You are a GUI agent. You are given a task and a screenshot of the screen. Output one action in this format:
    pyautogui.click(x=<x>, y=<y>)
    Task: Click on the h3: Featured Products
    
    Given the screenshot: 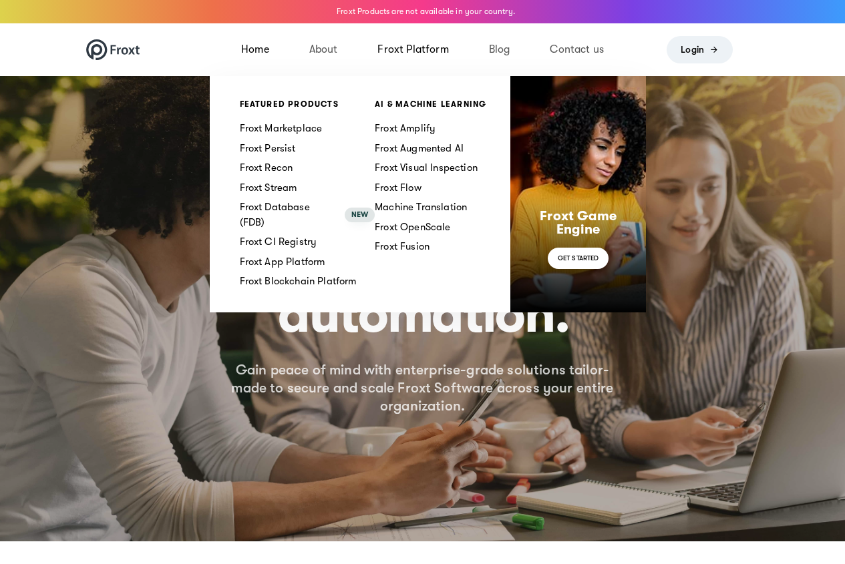 What is the action you would take?
    pyautogui.click(x=307, y=104)
    